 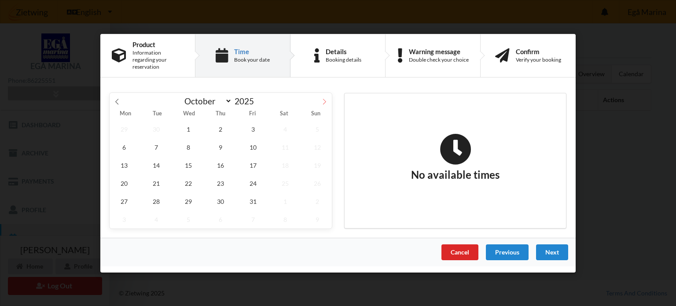 I want to click on span: Mon, so click(x=125, y=113).